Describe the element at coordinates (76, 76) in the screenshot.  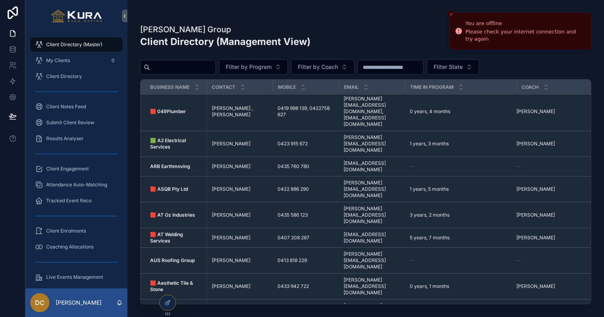
I see `a: Client Directory` at that location.